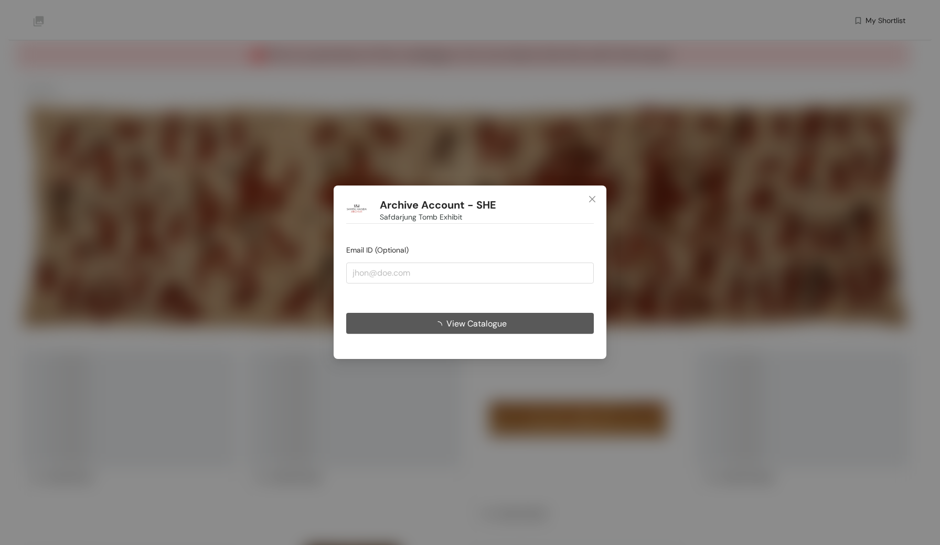  Describe the element at coordinates (440, 326) in the screenshot. I see `span: loading` at that location.